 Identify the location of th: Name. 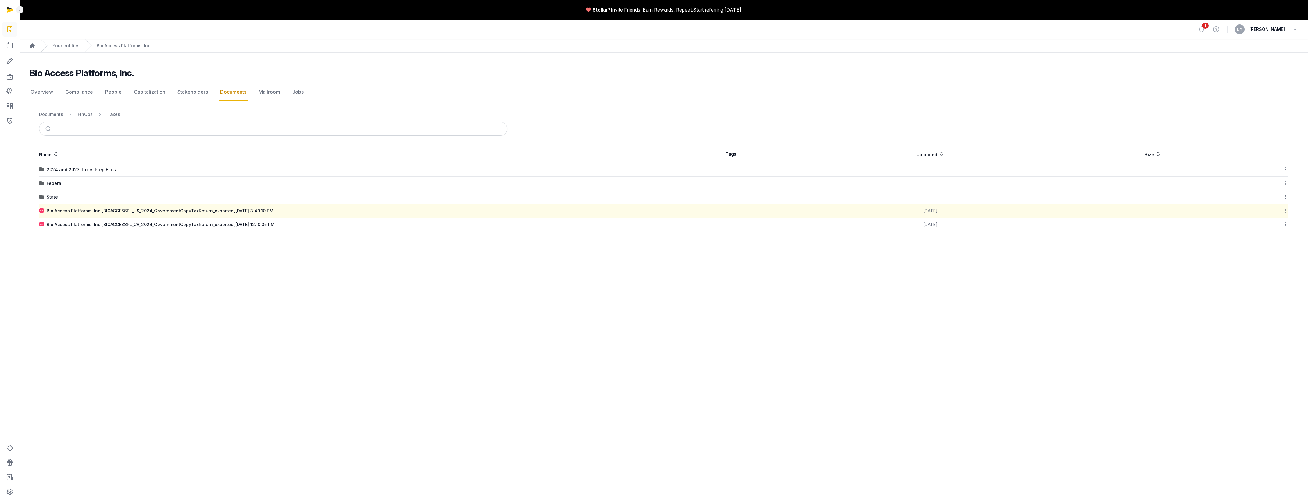
(351, 154).